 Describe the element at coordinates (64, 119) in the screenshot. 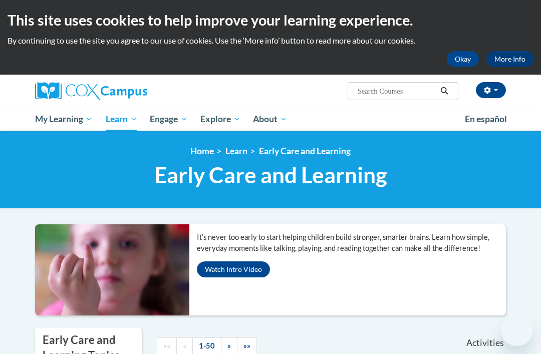

I see `a: My Learning` at that location.